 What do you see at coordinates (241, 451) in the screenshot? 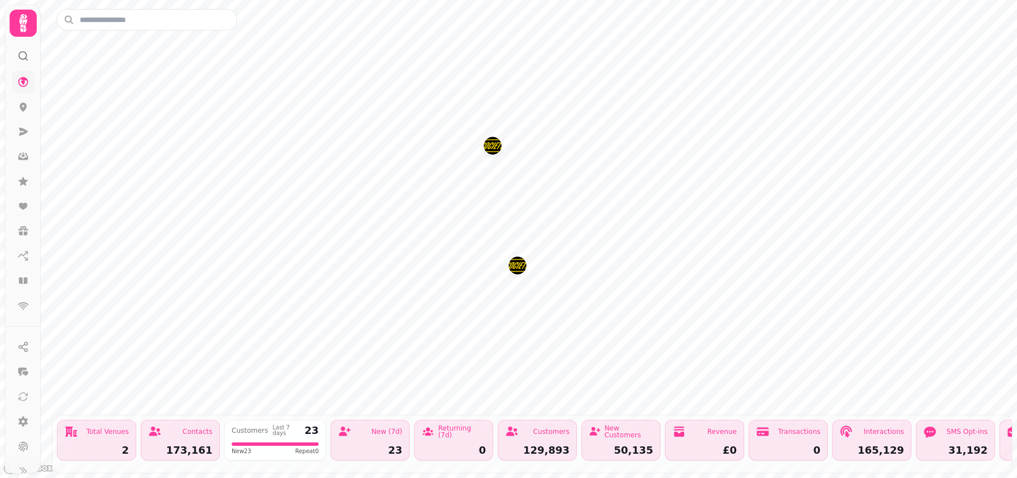
I see `span: New 23` at bounding box center [241, 451].